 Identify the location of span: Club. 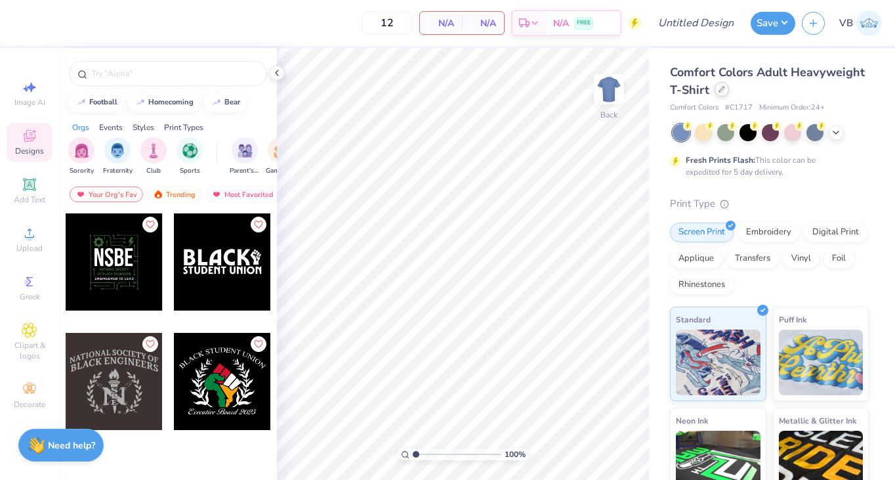
(154, 171).